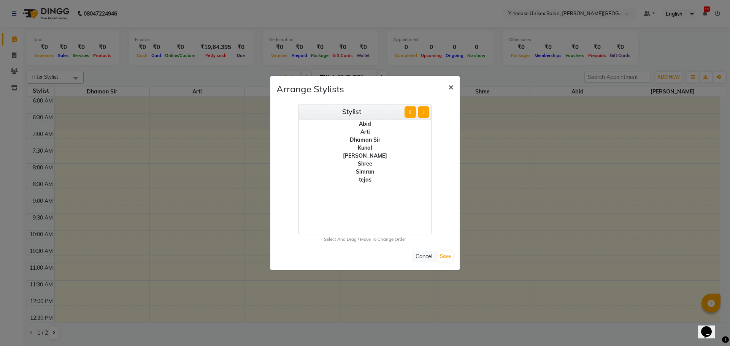  What do you see at coordinates (365, 239) in the screenshot?
I see `div: Select And Drag / Move To Change Order` at bounding box center [365, 239].